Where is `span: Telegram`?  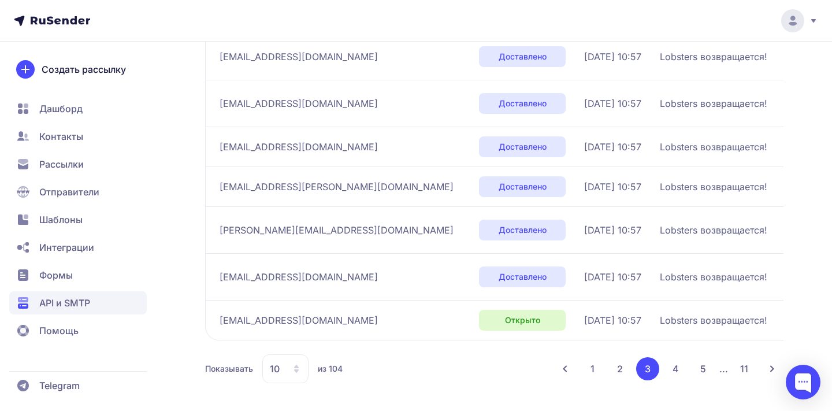 span: Telegram is located at coordinates (60, 386).